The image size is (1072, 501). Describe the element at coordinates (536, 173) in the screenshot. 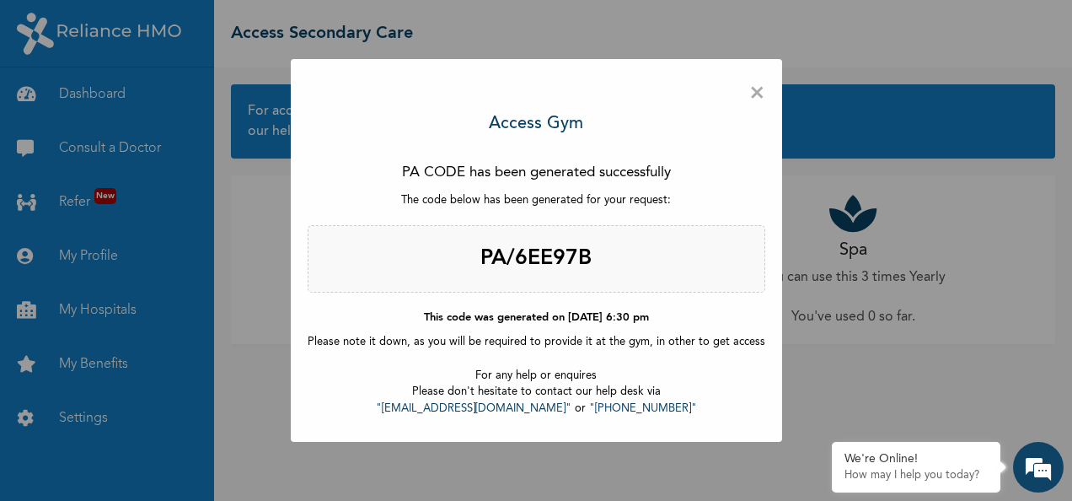

I see `p: PA CODE has been generated successfully` at that location.